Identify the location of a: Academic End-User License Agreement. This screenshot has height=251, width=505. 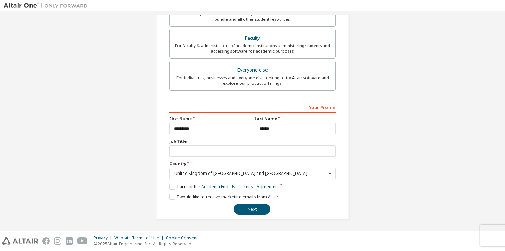
(240, 186).